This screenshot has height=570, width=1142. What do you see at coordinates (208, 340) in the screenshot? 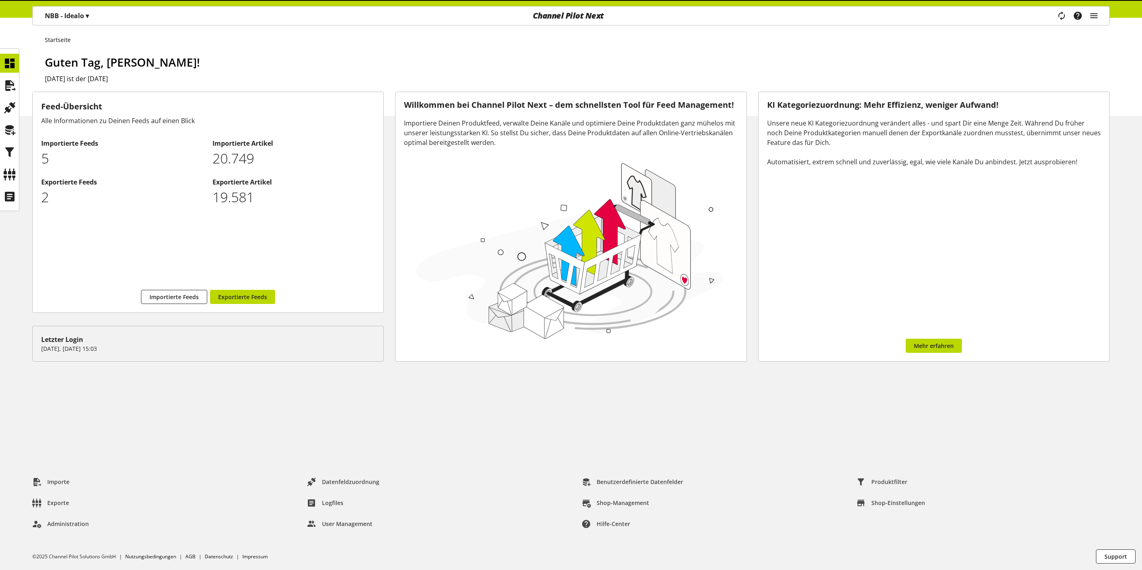
I see `div: Letzter Login` at bounding box center [208, 340].